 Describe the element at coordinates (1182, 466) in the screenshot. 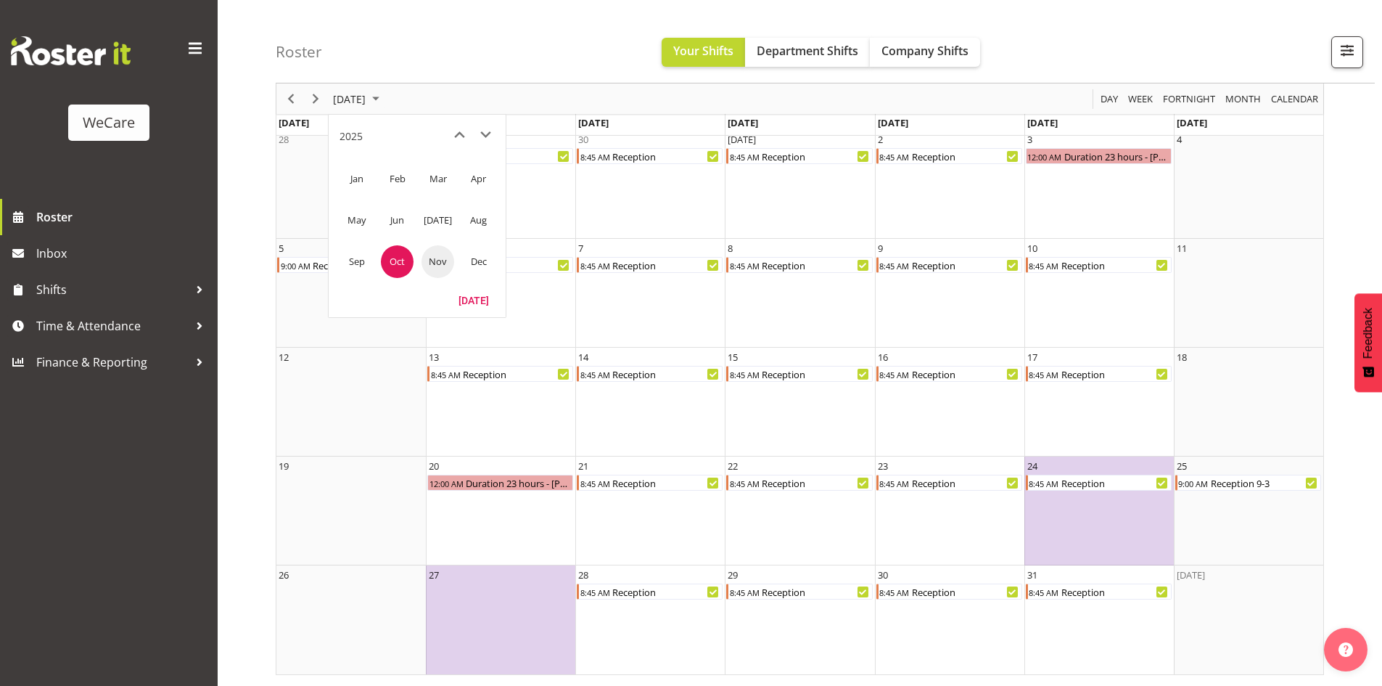

I see `div: 25` at that location.